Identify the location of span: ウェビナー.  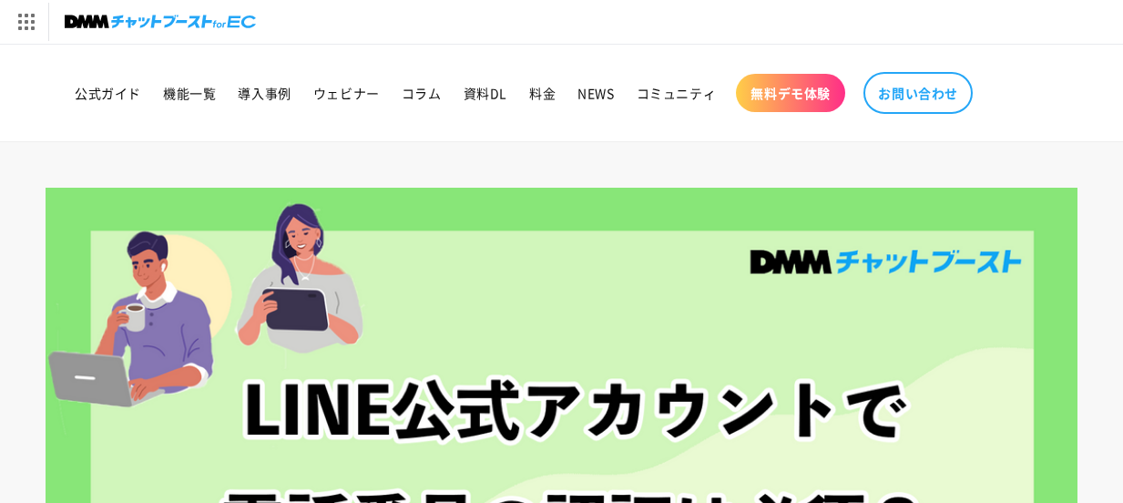
(346, 93).